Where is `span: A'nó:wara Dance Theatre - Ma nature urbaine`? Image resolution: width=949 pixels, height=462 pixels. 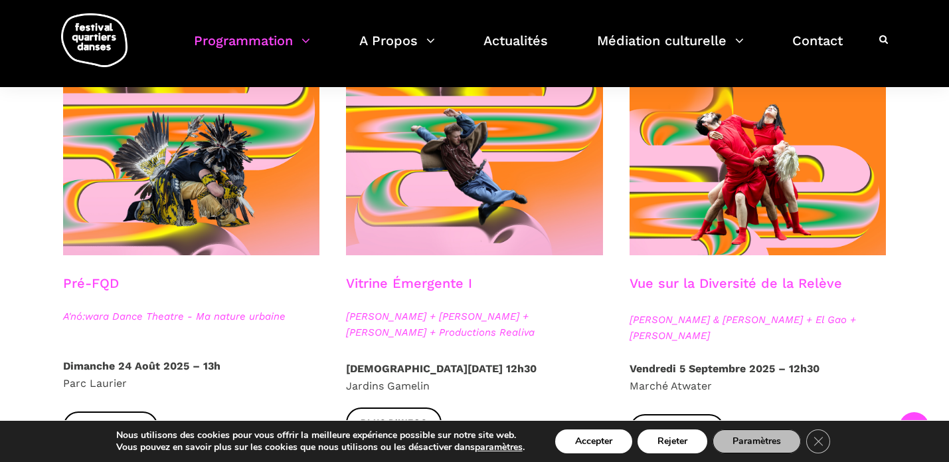 span: A'nó:wara Dance Theatre - Ma nature urbaine is located at coordinates (191, 316).